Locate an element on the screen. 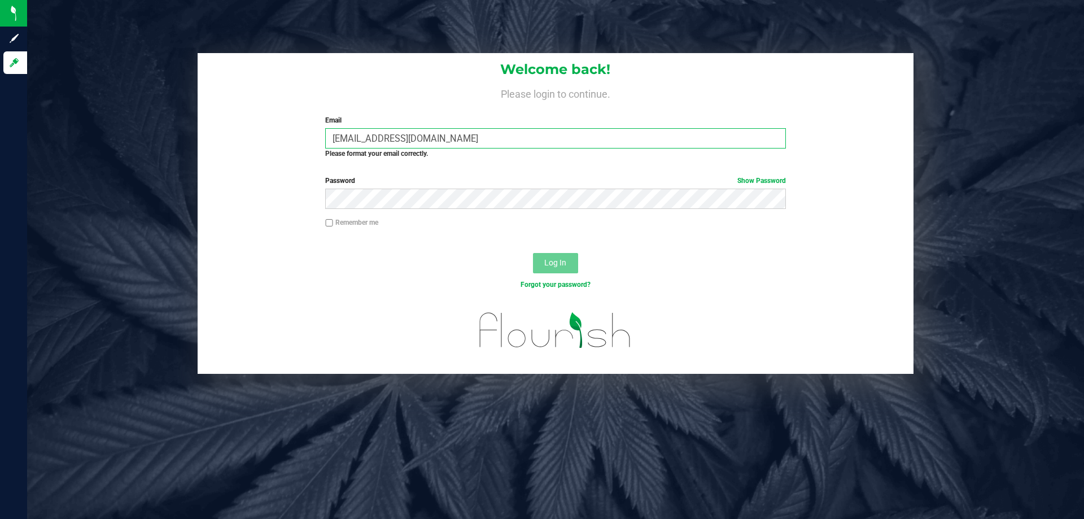 The height and width of the screenshot is (519, 1084). a: Show Password is located at coordinates (762, 181).